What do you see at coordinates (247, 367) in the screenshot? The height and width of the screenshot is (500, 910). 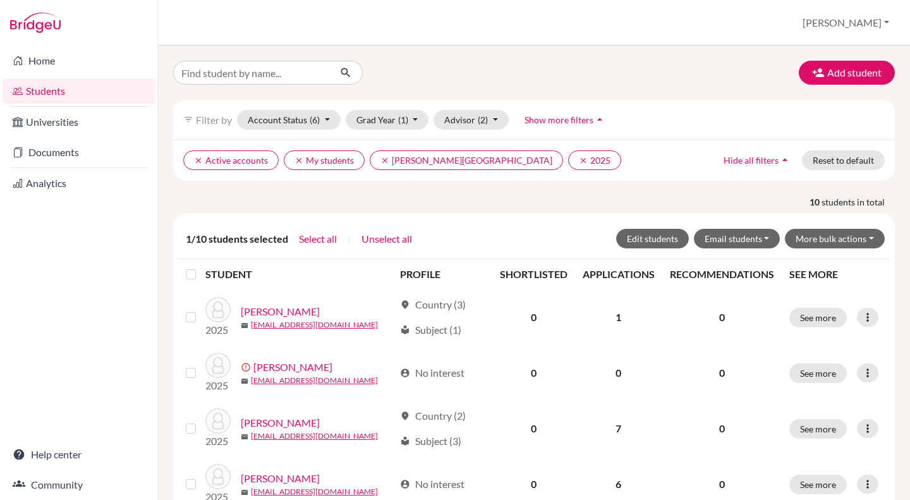 I see `span: error_outline` at bounding box center [247, 367].